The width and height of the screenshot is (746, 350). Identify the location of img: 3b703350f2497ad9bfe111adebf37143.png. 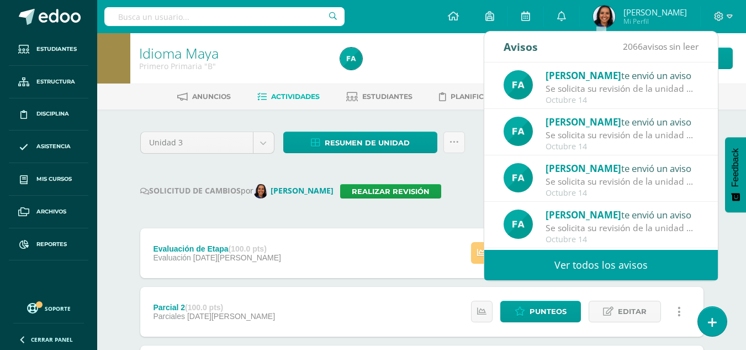
(604, 17).